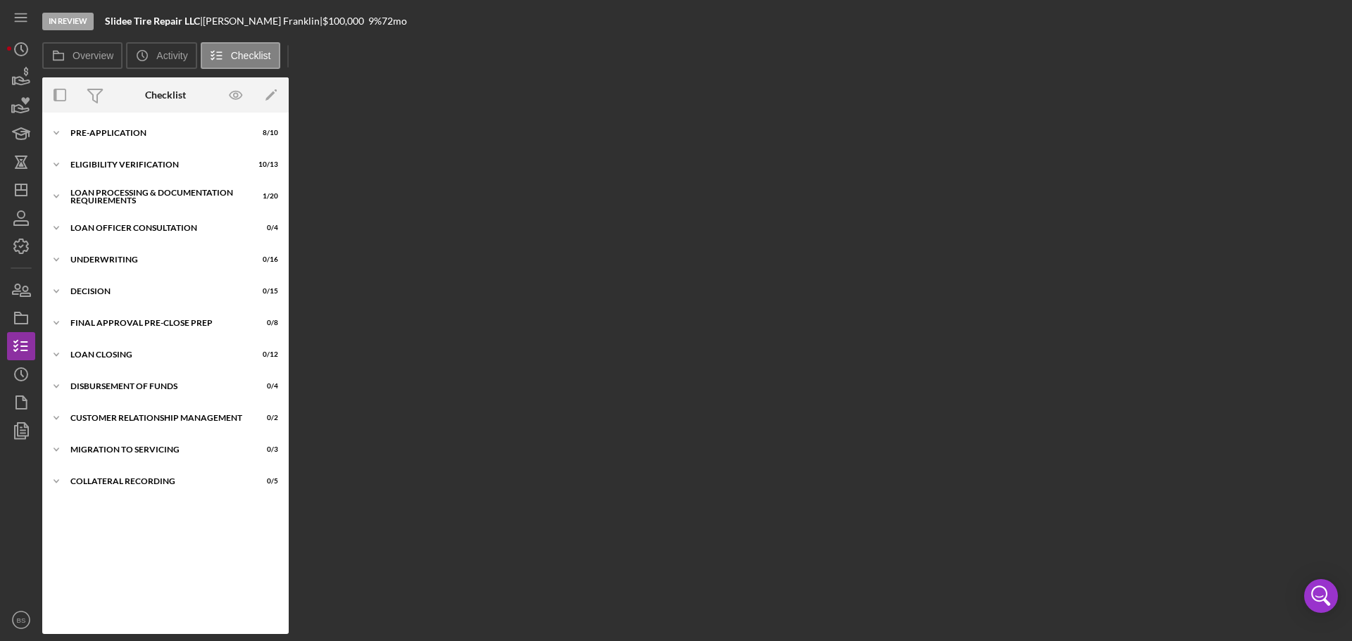 Image resolution: width=1352 pixels, height=641 pixels. Describe the element at coordinates (343, 20) in the screenshot. I see `span: $100,000` at that location.